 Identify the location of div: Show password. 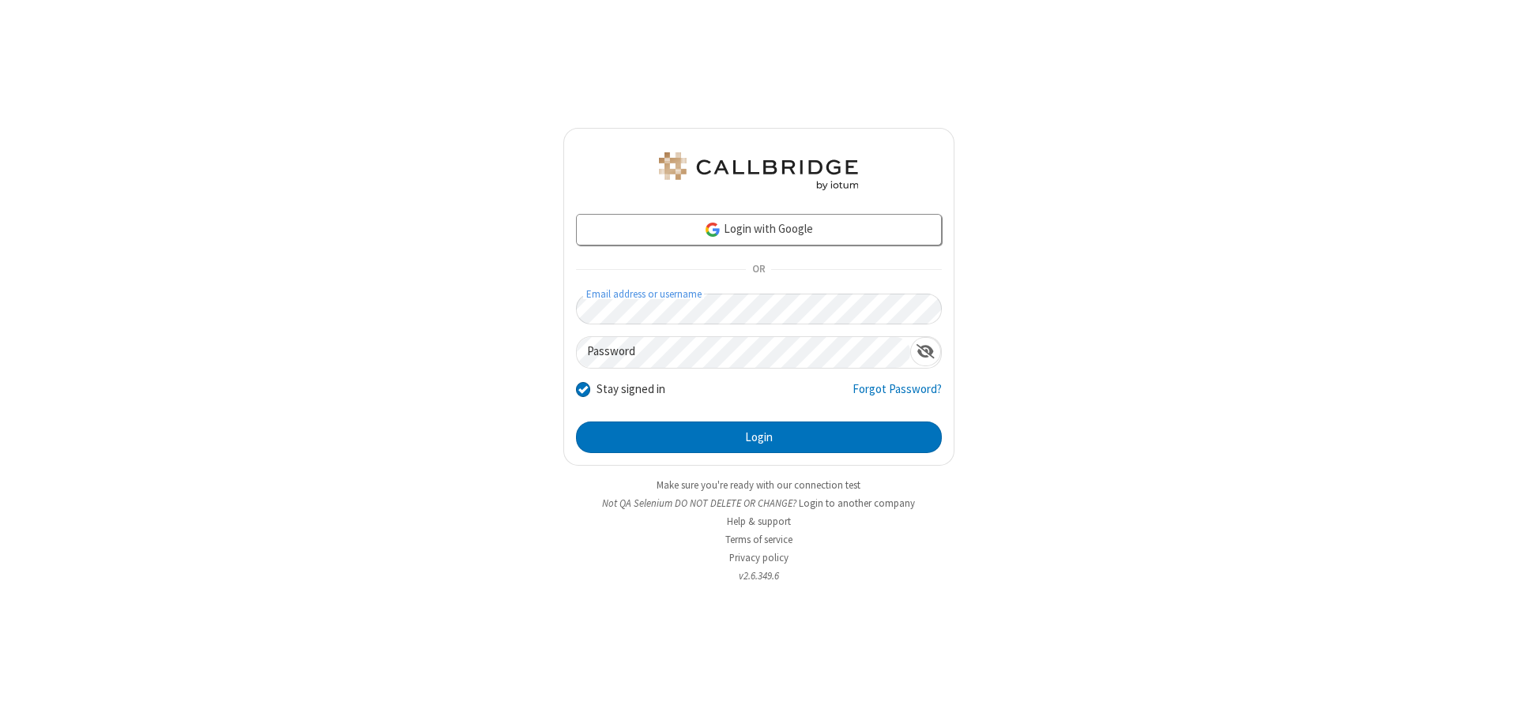
(925, 351).